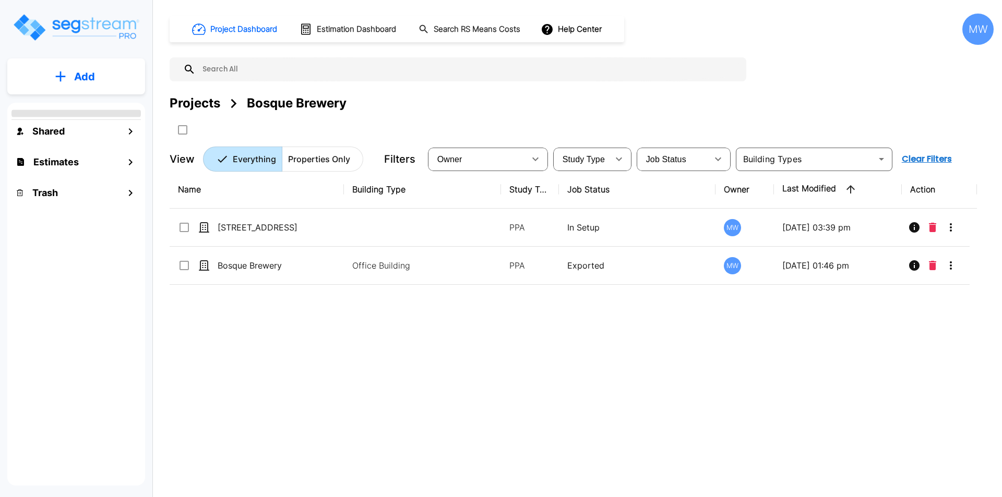  What do you see at coordinates (45, 193) in the screenshot?
I see `h1: Trash` at bounding box center [45, 193].